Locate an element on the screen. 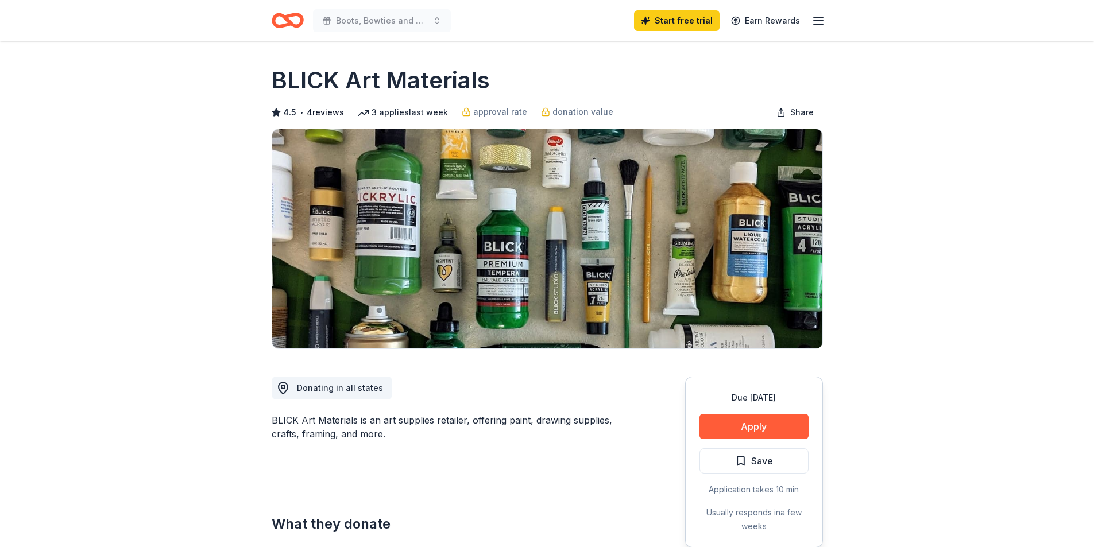 This screenshot has height=547, width=1094. span: 4.5 is located at coordinates (289, 113).